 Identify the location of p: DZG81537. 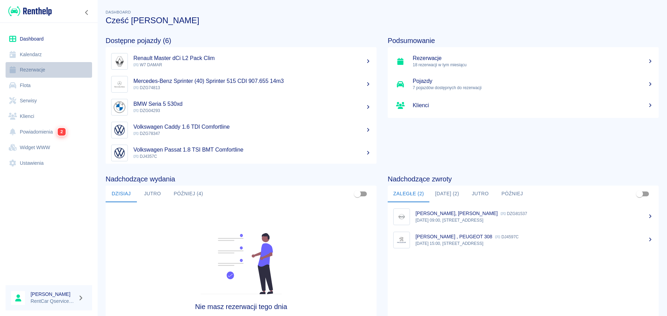
(514, 214).